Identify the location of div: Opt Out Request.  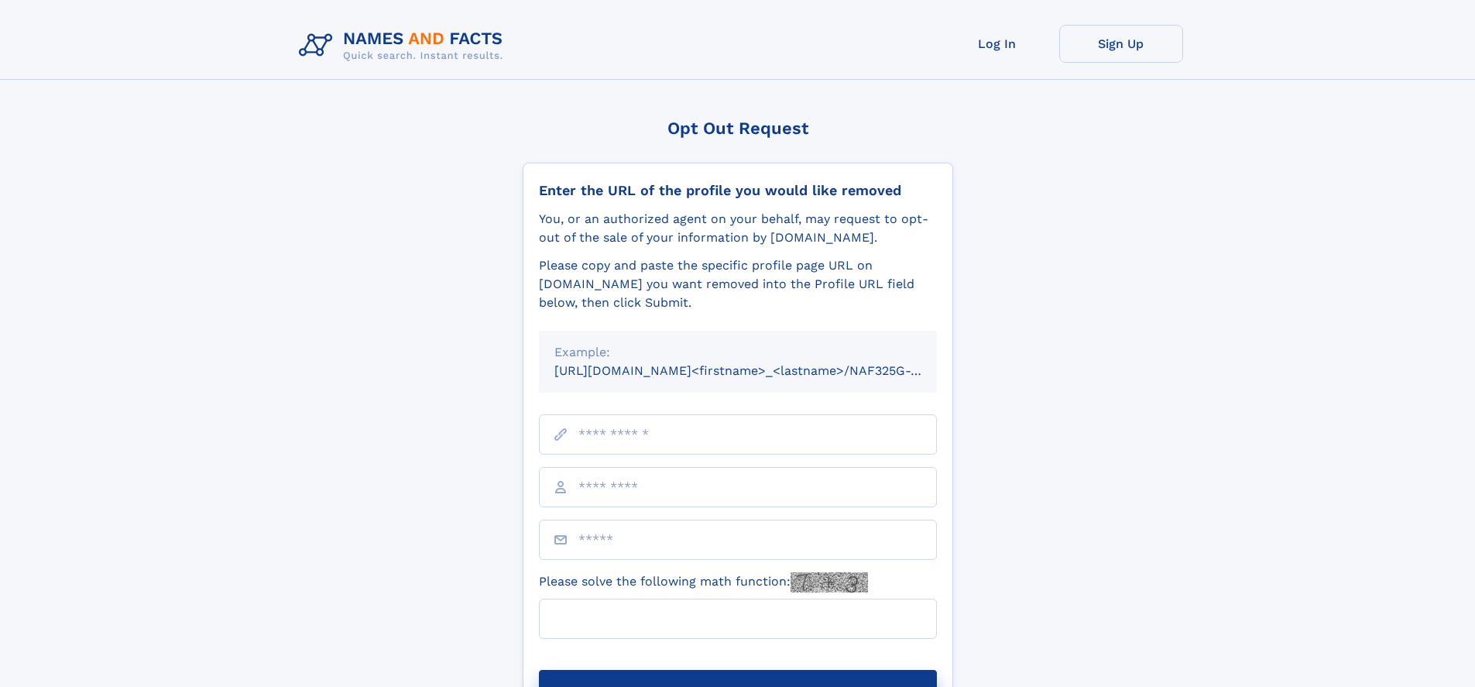
(738, 128).